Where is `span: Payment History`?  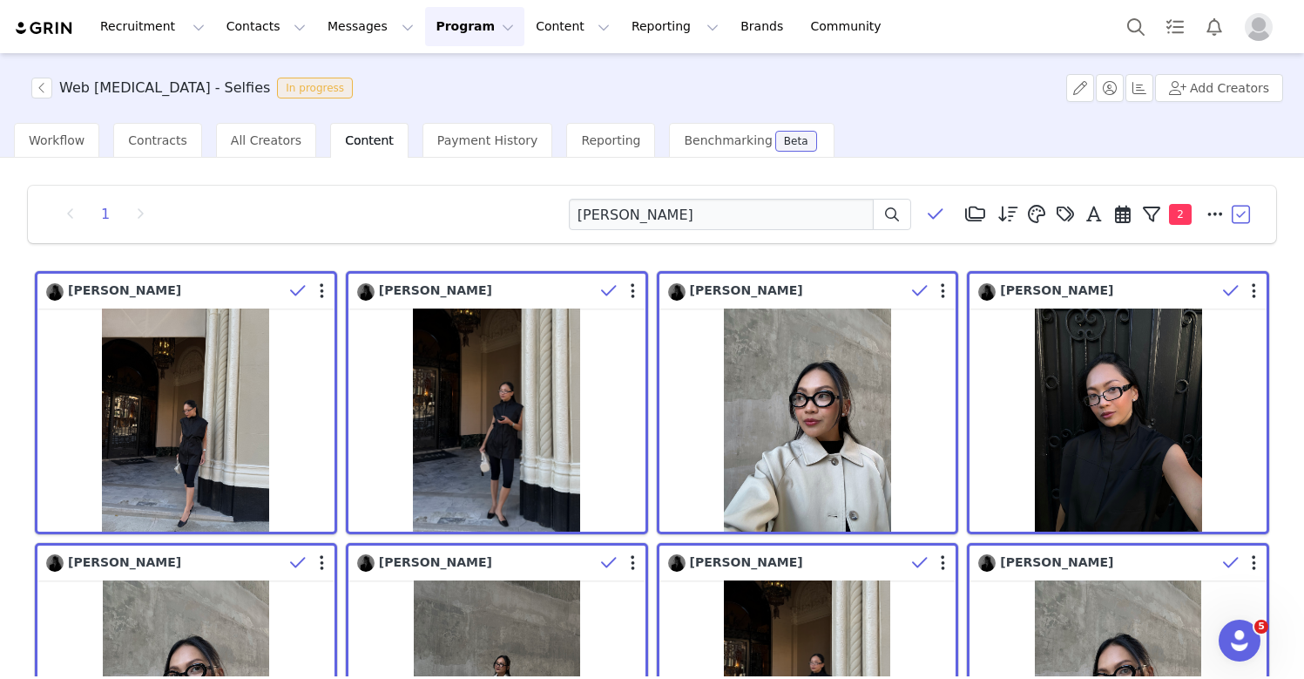
span: Payment History is located at coordinates (488, 140).